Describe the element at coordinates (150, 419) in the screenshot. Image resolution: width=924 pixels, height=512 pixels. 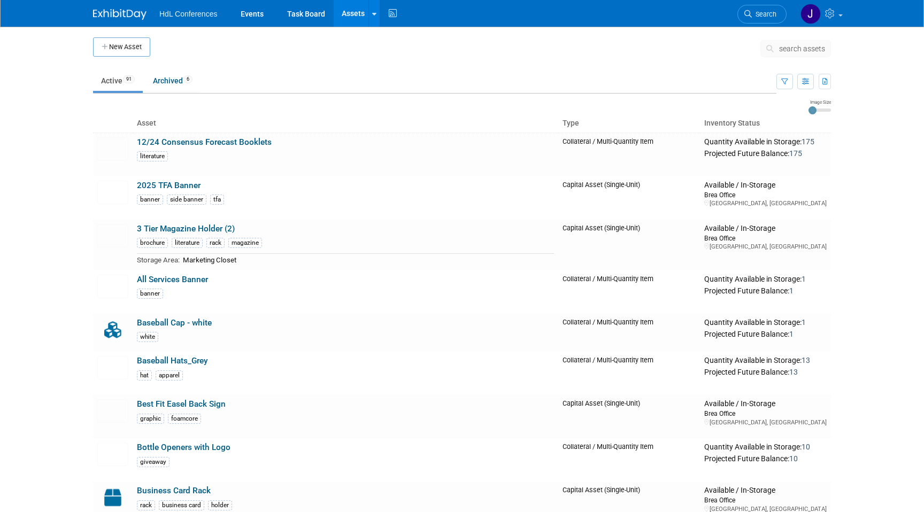
I see `div: graphic` at that location.